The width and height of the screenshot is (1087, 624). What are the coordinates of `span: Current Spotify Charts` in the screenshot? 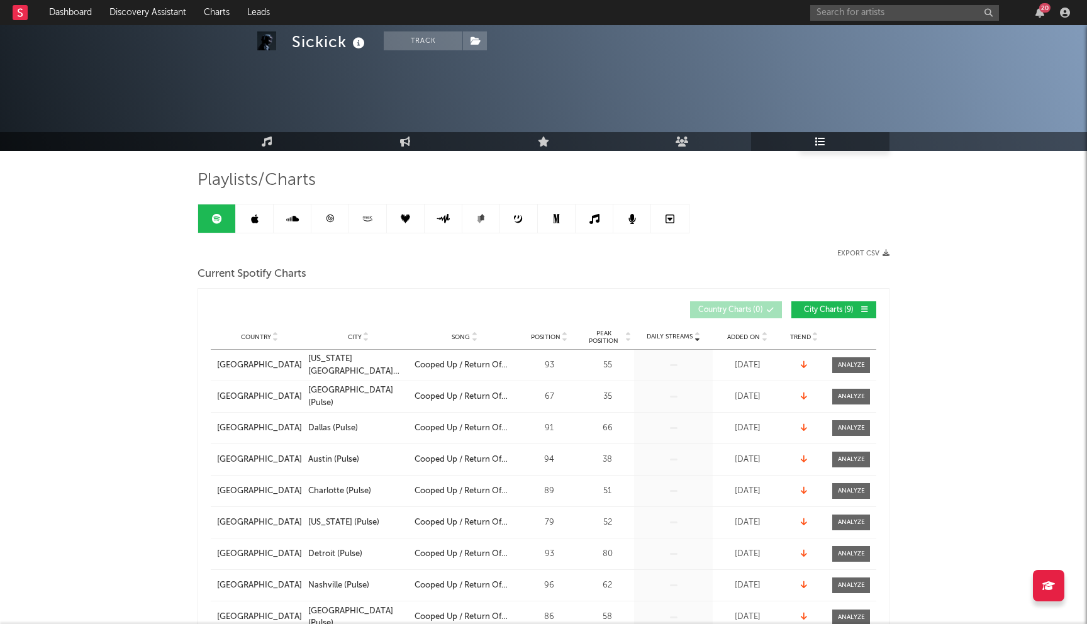 It's located at (252, 274).